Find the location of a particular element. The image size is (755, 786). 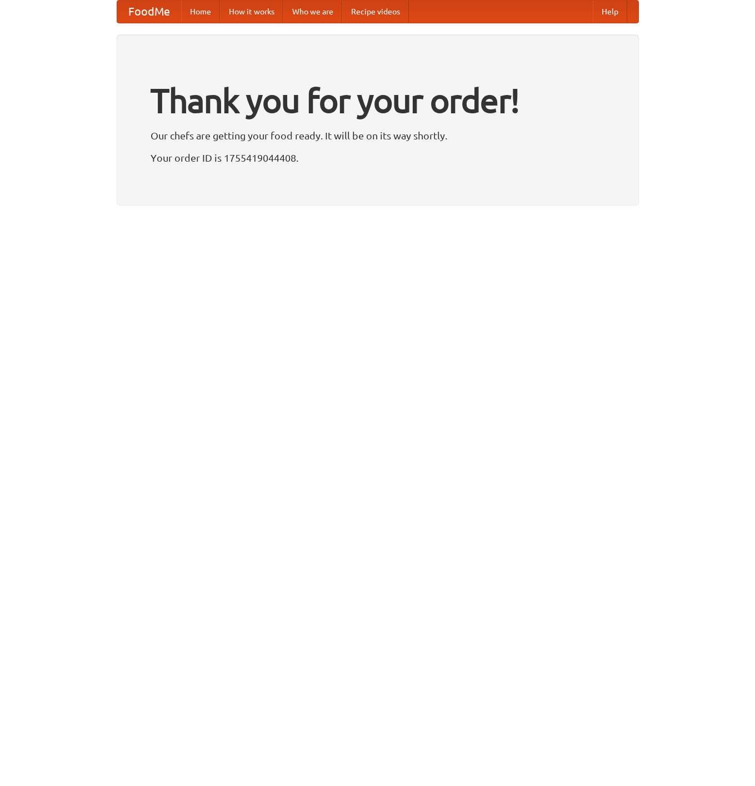

a: Who we are is located at coordinates (313, 12).